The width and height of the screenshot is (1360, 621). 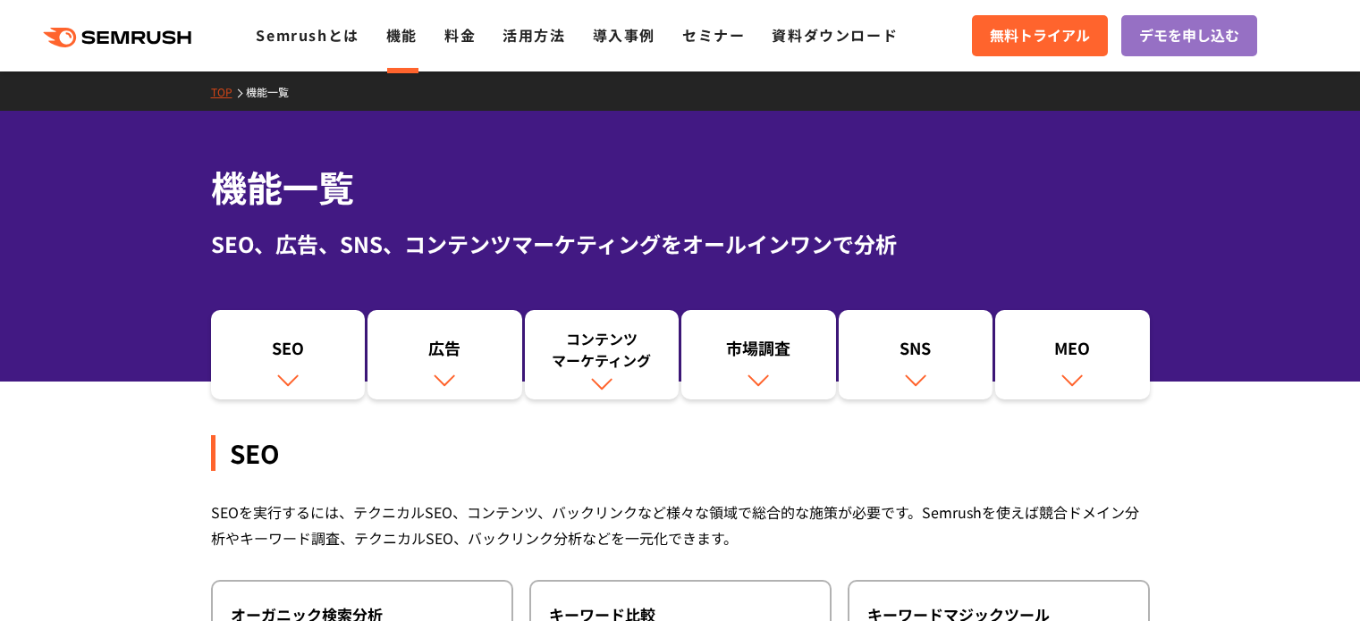 I want to click on div: コンテンツ マーケティング, so click(x=602, y=350).